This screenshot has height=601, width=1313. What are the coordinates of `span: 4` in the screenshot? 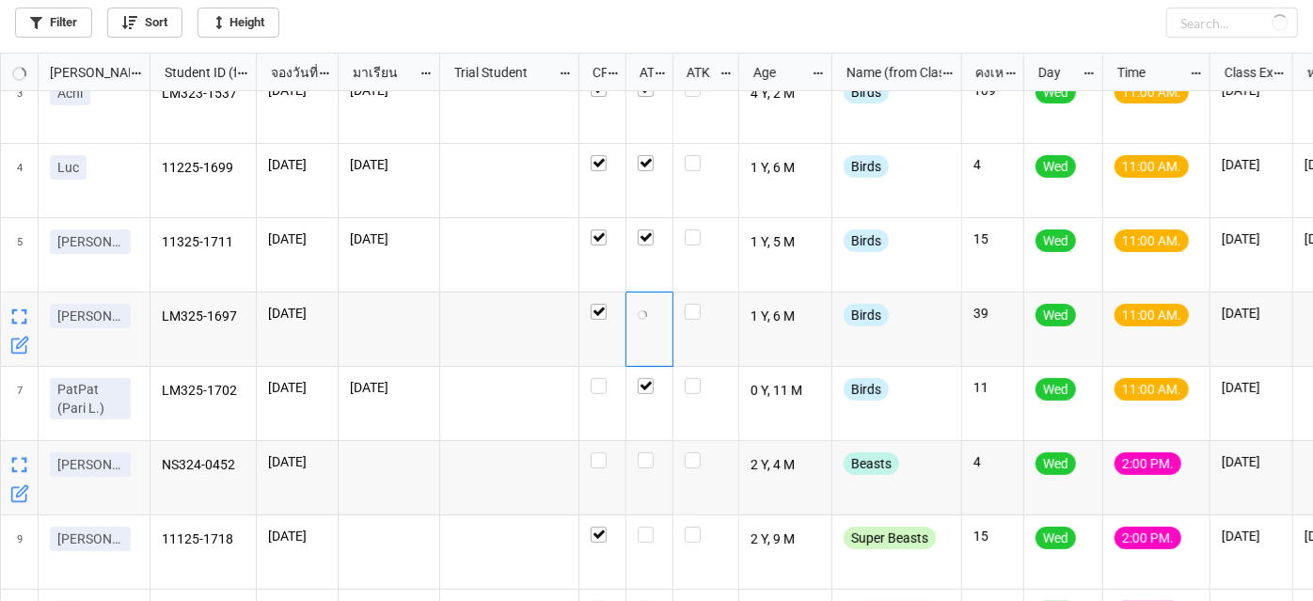 It's located at (20, 181).